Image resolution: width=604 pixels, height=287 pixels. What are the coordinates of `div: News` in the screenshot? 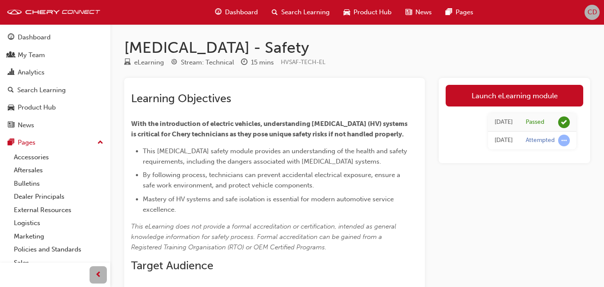 It's located at (26, 125).